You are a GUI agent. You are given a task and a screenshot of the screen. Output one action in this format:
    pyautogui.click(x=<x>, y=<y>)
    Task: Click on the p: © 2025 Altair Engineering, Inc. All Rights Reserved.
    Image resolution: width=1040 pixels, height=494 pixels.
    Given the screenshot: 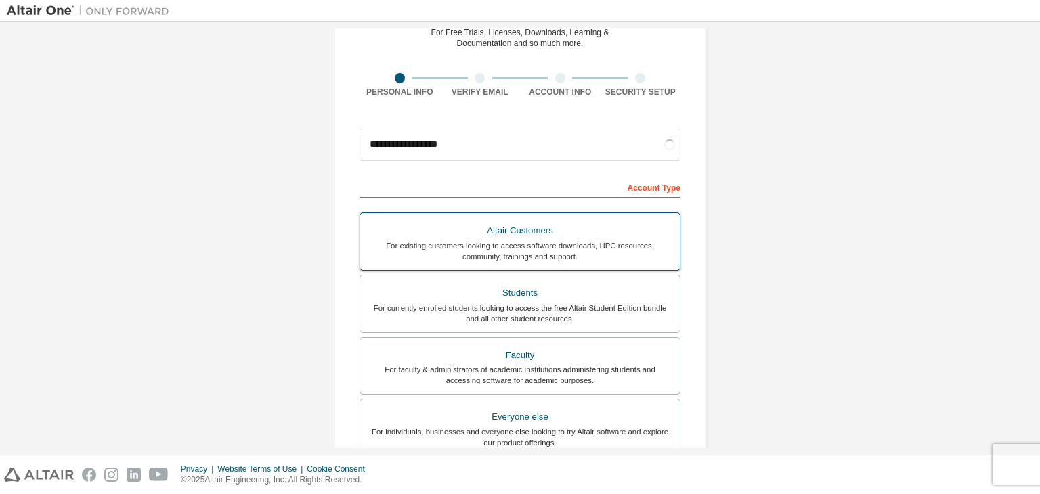 What is the action you would take?
    pyautogui.click(x=277, y=480)
    